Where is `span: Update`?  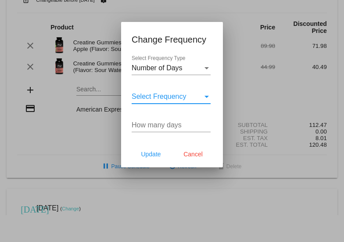
span: Update is located at coordinates (151, 154).